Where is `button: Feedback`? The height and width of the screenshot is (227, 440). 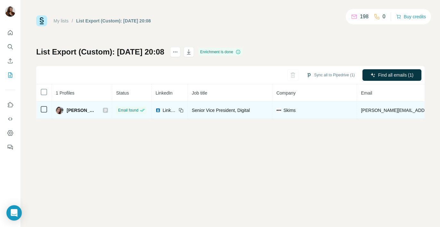 button: Feedback is located at coordinates (10, 147).